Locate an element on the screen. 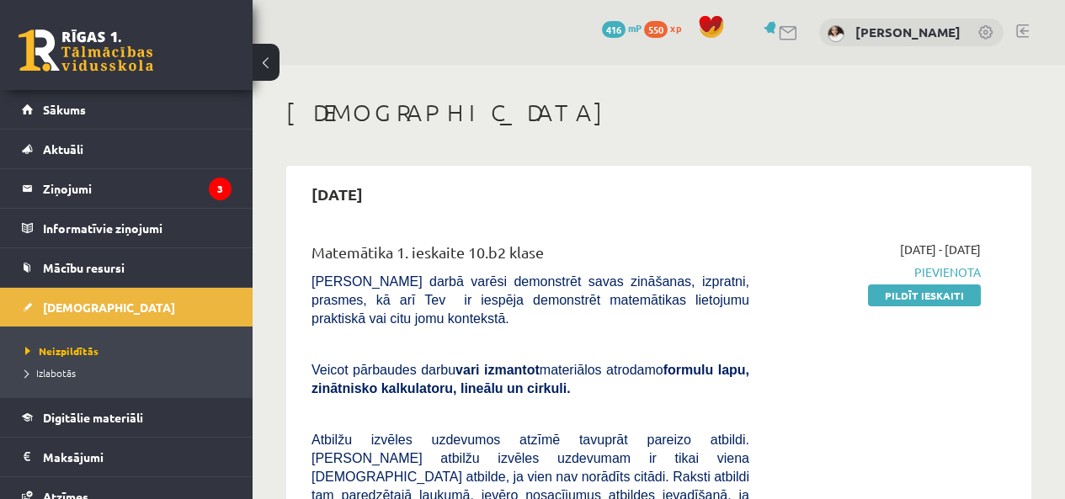 The width and height of the screenshot is (1065, 499). legend: Ziņojumi is located at coordinates (137, 189).